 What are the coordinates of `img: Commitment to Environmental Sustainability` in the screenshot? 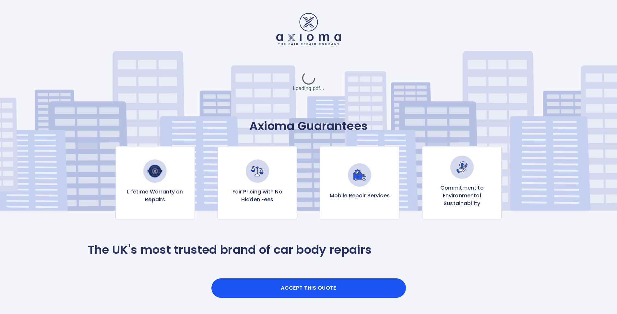 It's located at (462, 167).